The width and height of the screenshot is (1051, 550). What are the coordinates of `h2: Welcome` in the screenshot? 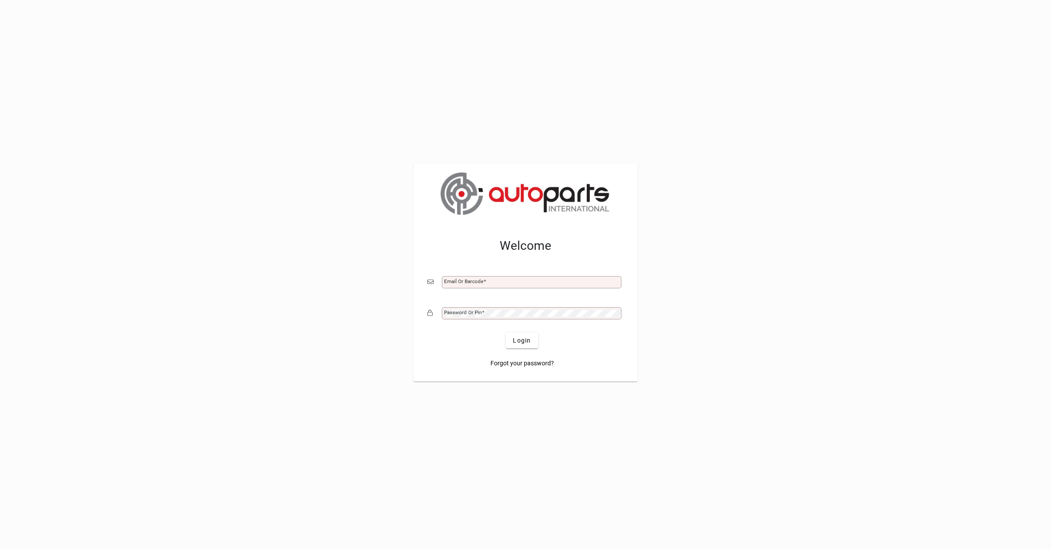 It's located at (525, 246).